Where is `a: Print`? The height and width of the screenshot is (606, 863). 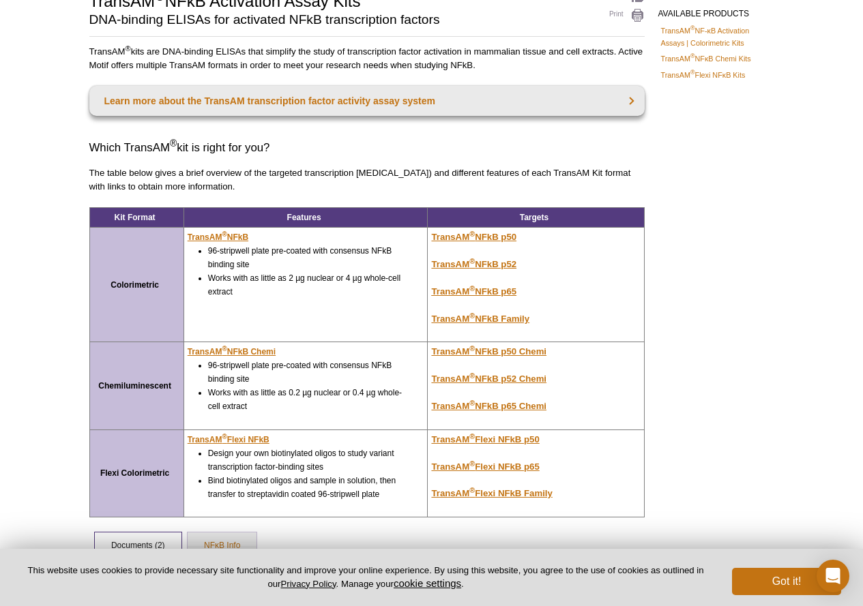
a: Print is located at coordinates (618, 16).